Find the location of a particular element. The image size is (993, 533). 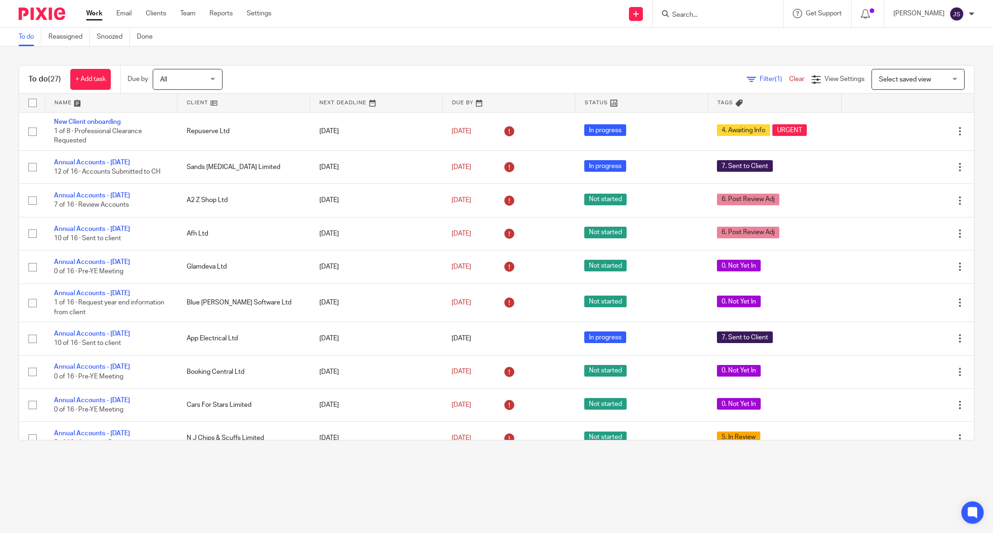

span: 12 of 16 · Accounts Submitted to CH is located at coordinates (107, 172).